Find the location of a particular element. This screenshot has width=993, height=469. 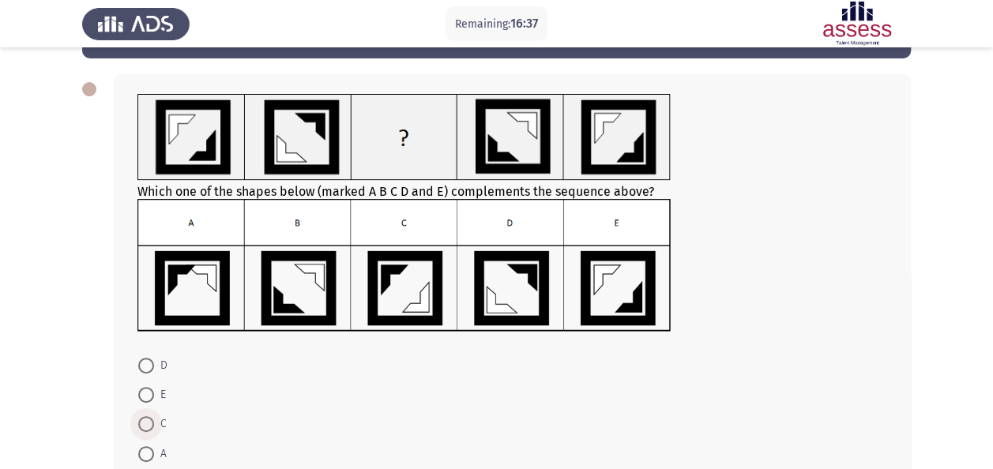

span: 16:37 is located at coordinates (524, 23).